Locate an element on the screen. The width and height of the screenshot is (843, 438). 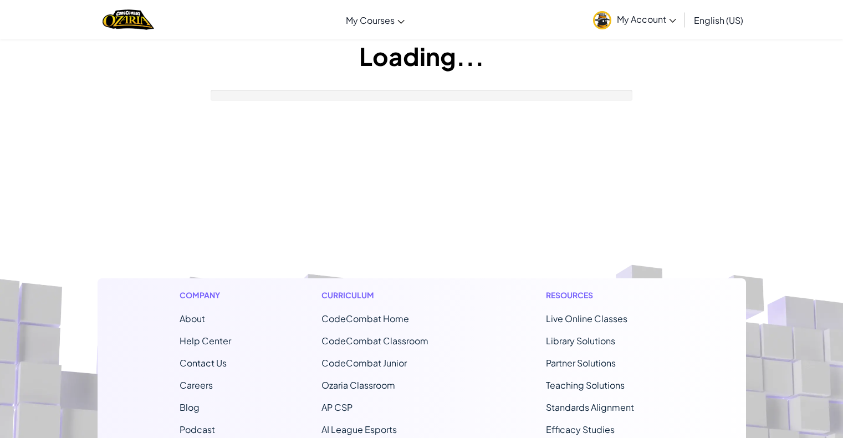
a: Ozaria Classroom is located at coordinates (358, 385).